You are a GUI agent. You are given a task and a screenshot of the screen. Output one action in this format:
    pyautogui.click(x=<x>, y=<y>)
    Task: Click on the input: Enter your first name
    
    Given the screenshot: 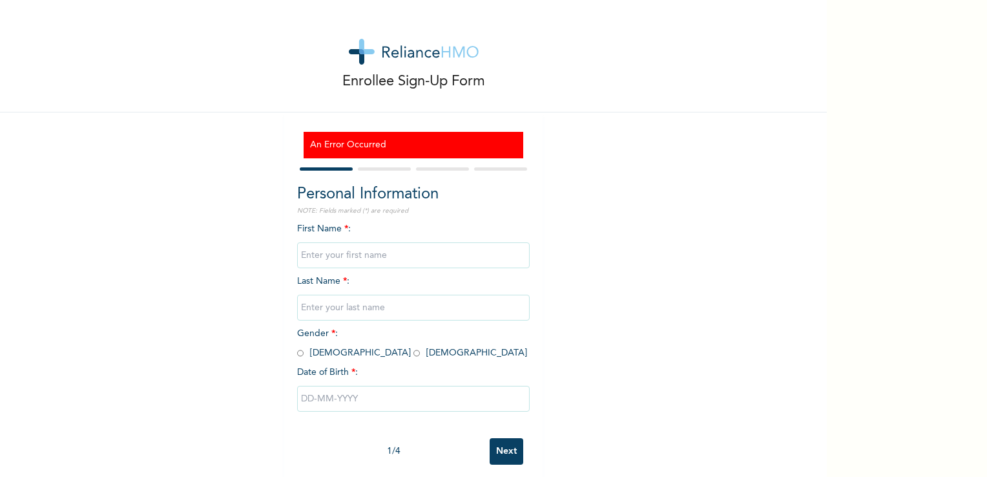 What is the action you would take?
    pyautogui.click(x=414, y=255)
    